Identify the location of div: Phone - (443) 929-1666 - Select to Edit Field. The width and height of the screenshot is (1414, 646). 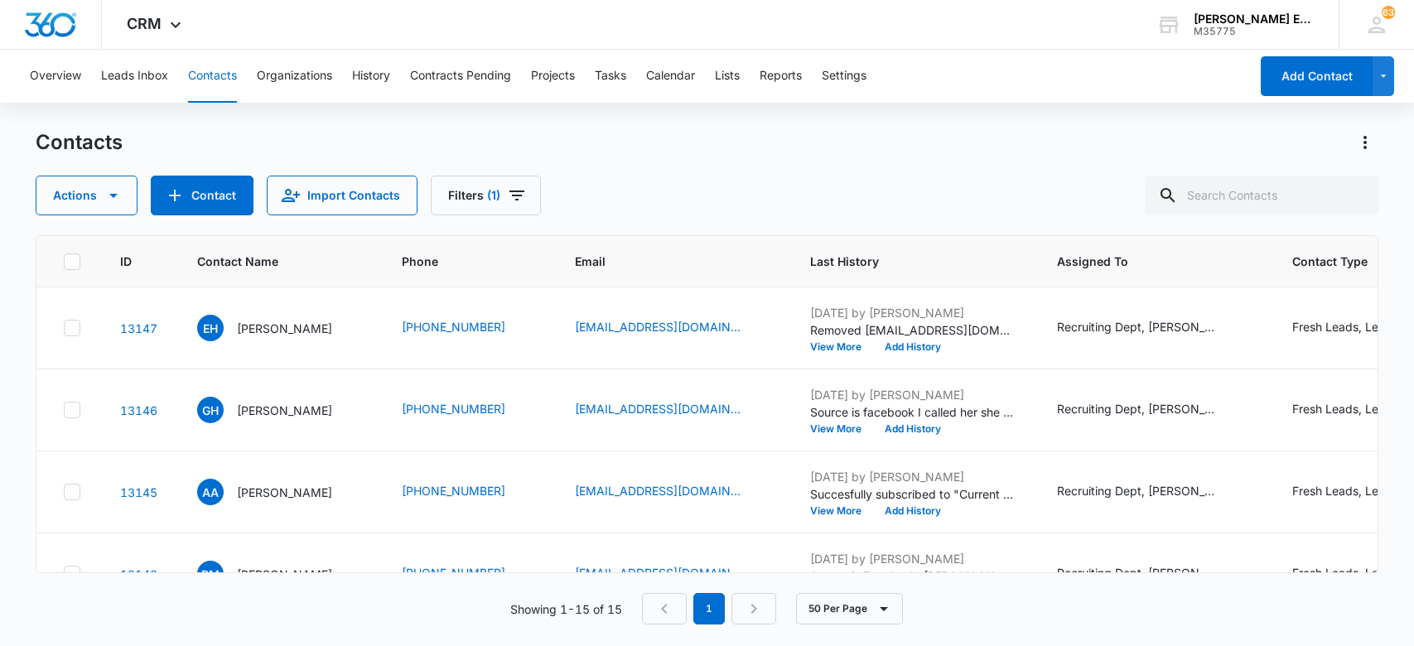
(468, 410).